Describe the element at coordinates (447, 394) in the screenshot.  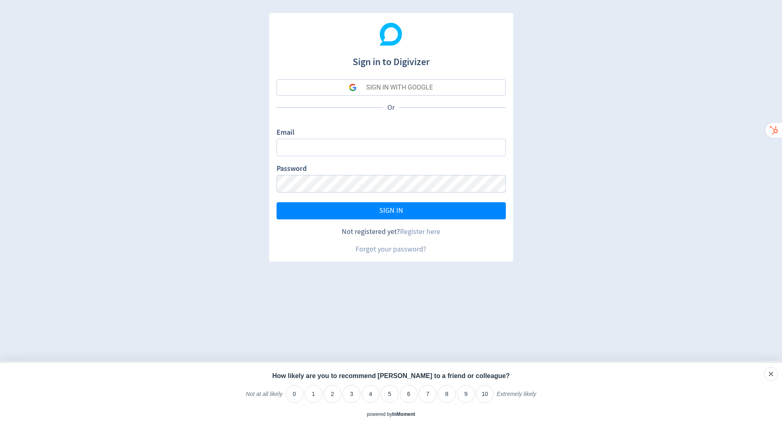
I see `li: 8` at that location.